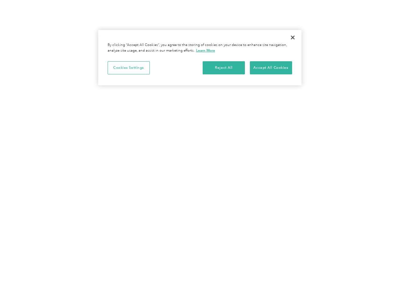 The image size is (395, 300). What do you see at coordinates (200, 58) in the screenshot?
I see `div: Cookie banner` at bounding box center [200, 58].